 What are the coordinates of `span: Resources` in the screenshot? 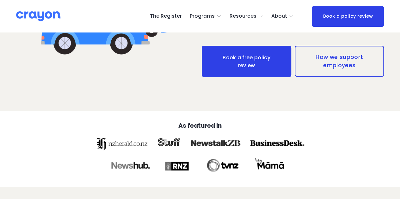 It's located at (243, 16).